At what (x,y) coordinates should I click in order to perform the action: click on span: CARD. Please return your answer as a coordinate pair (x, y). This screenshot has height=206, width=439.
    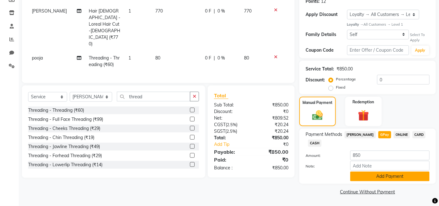
    Looking at the image, I should click on (419, 134).